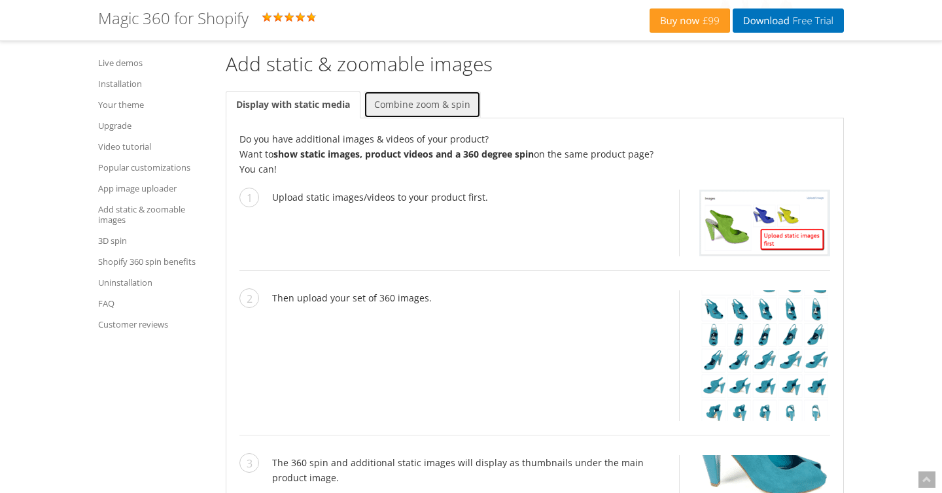 Image resolution: width=942 pixels, height=493 pixels. What do you see at coordinates (534, 363) in the screenshot?
I see `li: Then upload your set of 360 images.` at bounding box center [534, 363].